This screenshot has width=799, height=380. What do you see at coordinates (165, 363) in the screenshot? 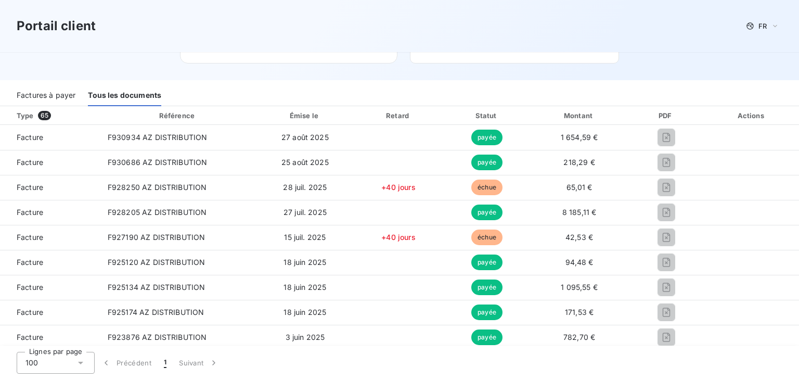
I see `span: 1` at bounding box center [165, 363].